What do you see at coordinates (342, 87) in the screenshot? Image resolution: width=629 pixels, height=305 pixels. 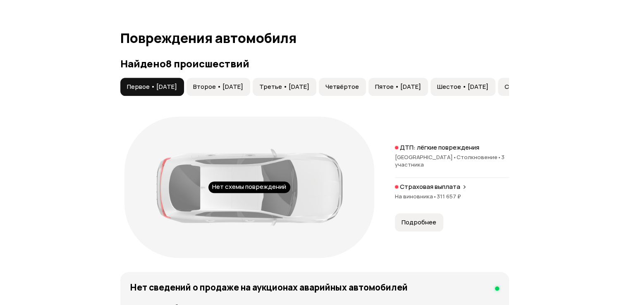 I see `button: Четвёртое` at bounding box center [342, 87].